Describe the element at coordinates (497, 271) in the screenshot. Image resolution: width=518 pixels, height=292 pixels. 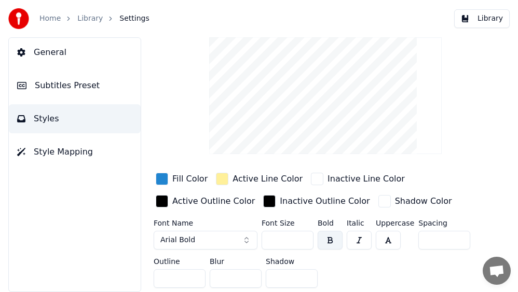
I see `a: Open chat` at that location.